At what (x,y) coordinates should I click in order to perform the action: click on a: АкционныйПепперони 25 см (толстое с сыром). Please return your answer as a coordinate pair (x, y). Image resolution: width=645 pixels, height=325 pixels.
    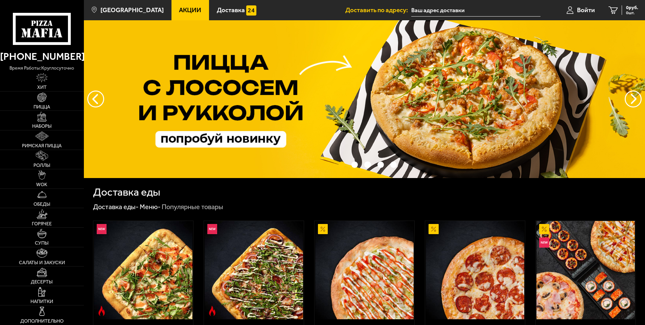
    Looking at the image, I should click on (475, 270).